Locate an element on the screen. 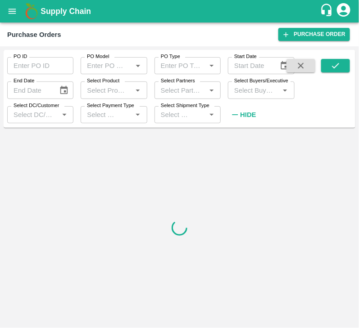 This screenshot has width=359, height=328. label: Select Partners is located at coordinates (178, 81).